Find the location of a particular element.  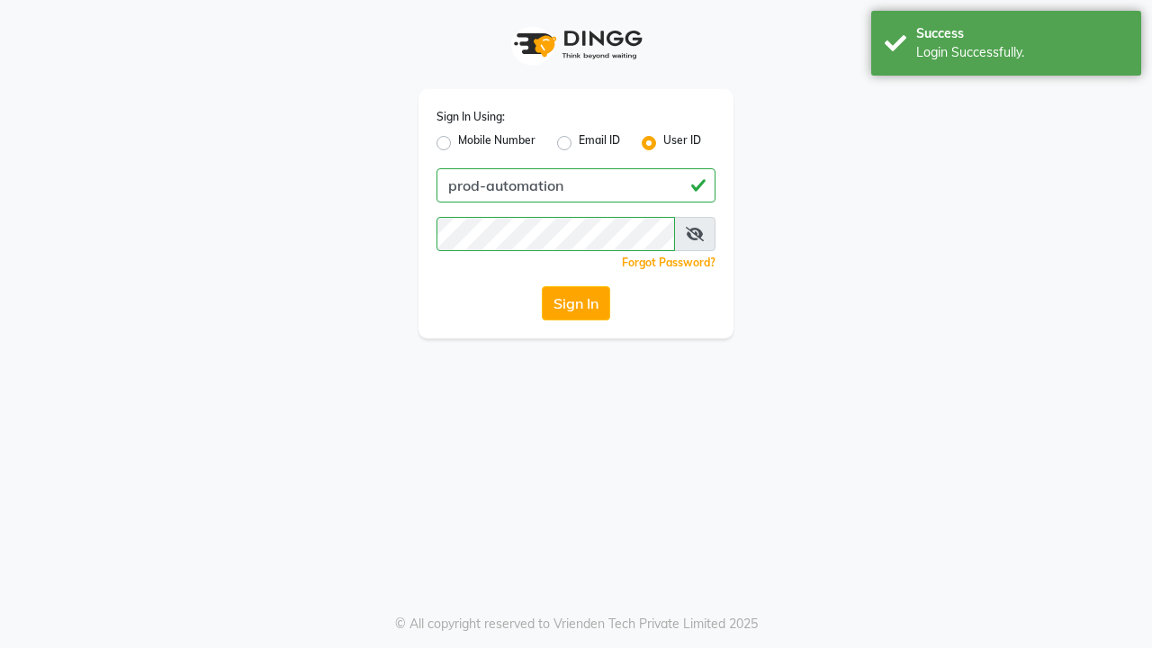

div: Login Successfully. is located at coordinates (1021, 52).